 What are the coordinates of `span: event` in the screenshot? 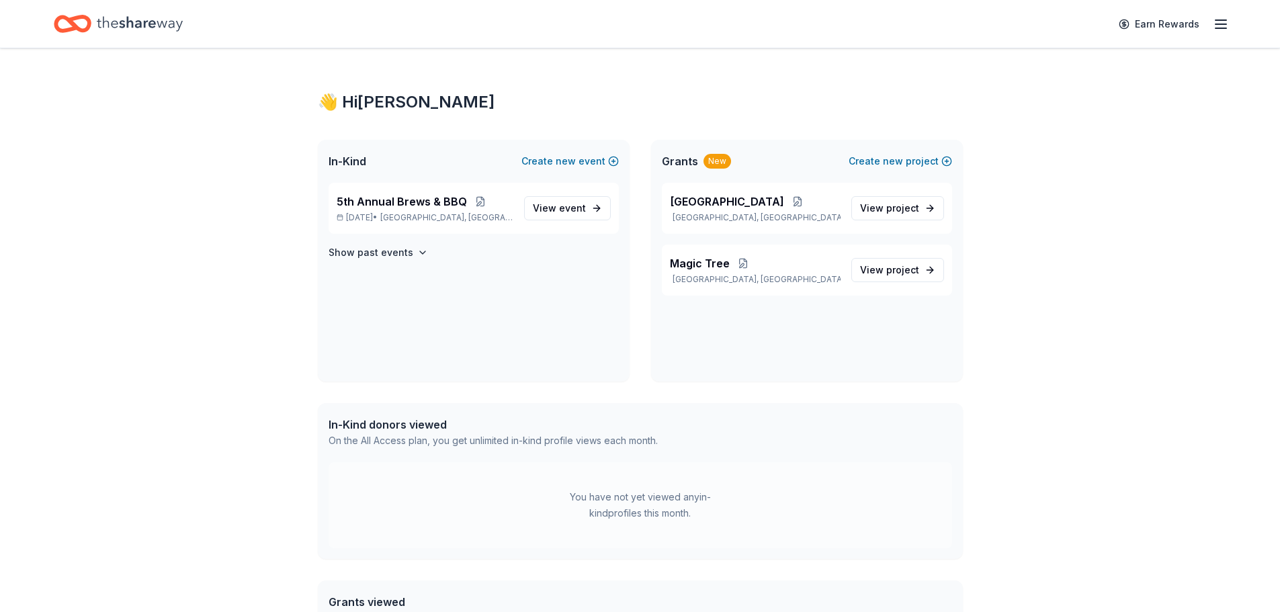 It's located at (572, 208).